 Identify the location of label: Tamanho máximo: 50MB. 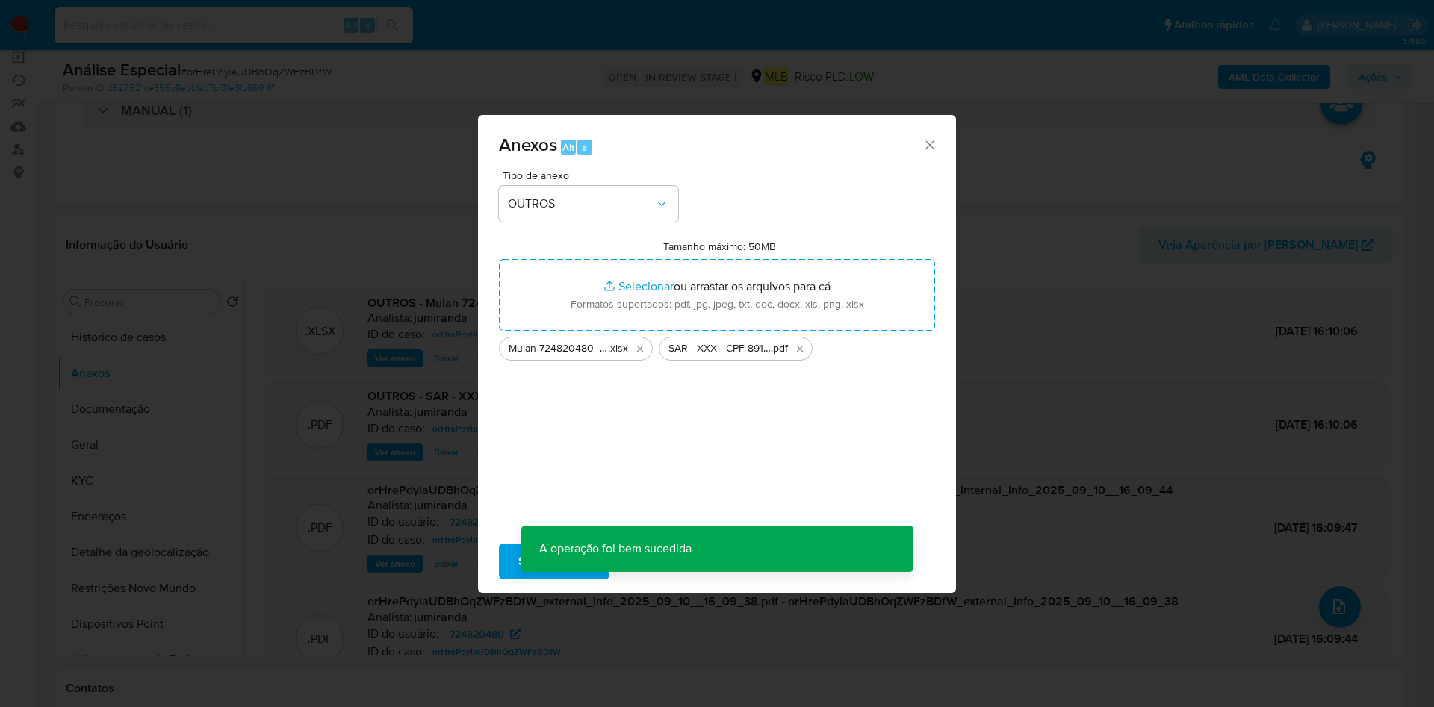
(719, 246).